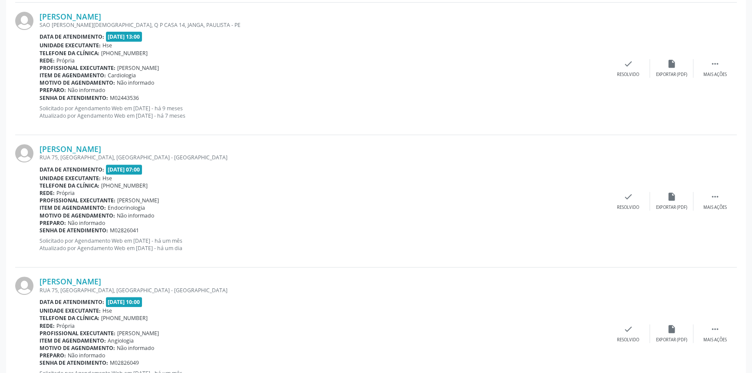 Image resolution: width=752 pixels, height=373 pixels. I want to click on span: Cardiologia, so click(122, 75).